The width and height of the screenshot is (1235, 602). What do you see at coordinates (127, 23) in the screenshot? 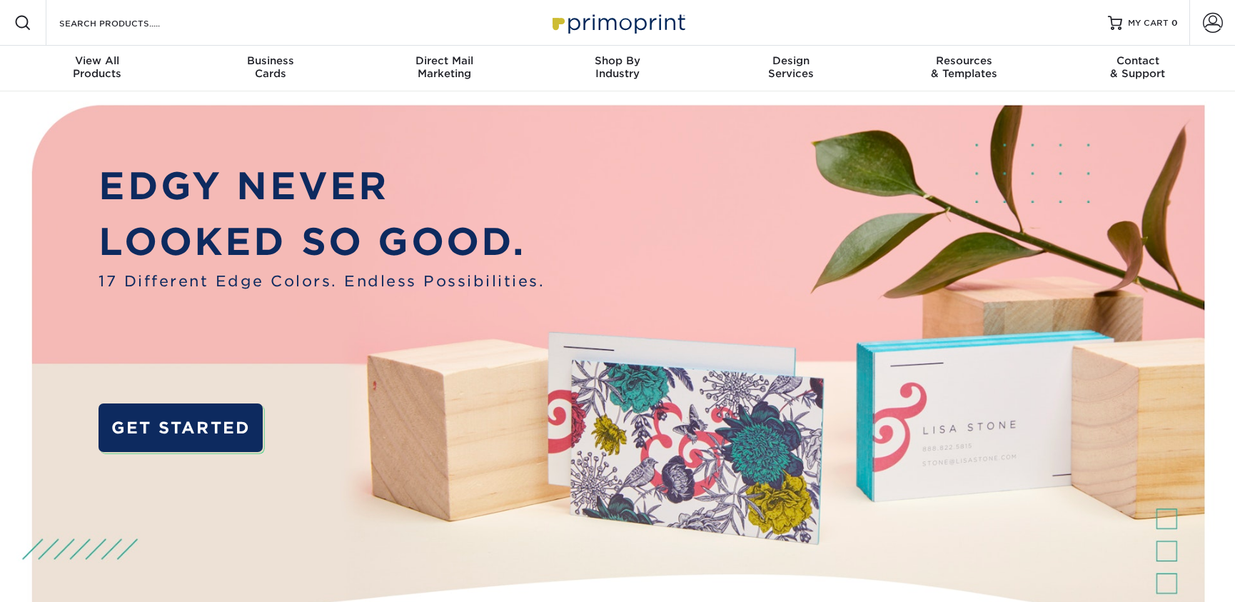
I see `input: SEARCH PRODUCTS.....` at bounding box center [127, 23].